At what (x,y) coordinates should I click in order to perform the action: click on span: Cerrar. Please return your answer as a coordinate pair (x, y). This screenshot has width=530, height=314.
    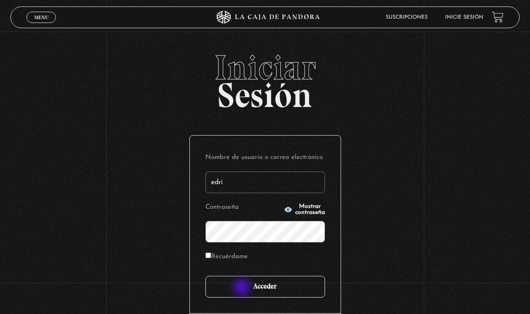
    Looking at the image, I should click on (41, 25).